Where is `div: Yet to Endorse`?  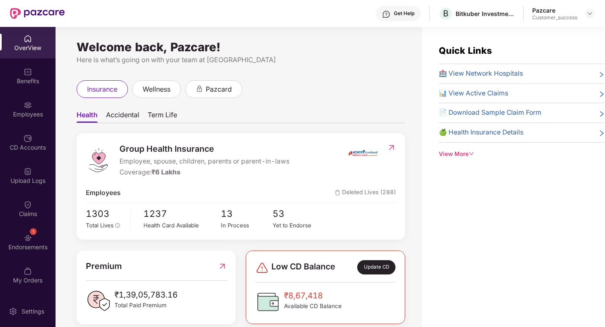 div: Yet to Endorse is located at coordinates (298, 225).